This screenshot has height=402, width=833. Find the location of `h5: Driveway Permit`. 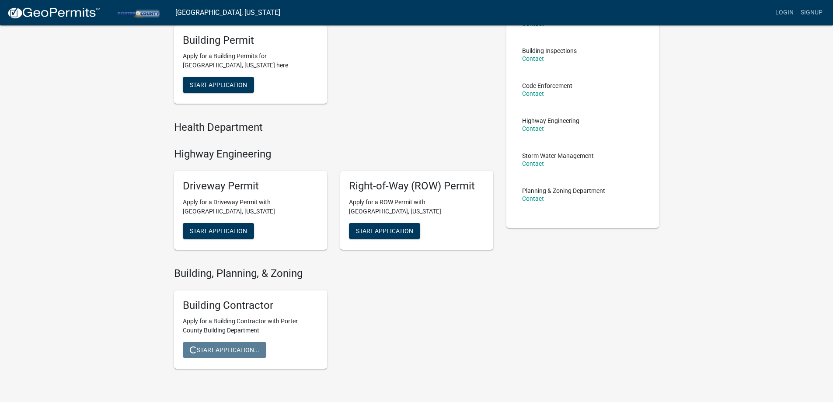

h5: Driveway Permit is located at coordinates (250, 186).